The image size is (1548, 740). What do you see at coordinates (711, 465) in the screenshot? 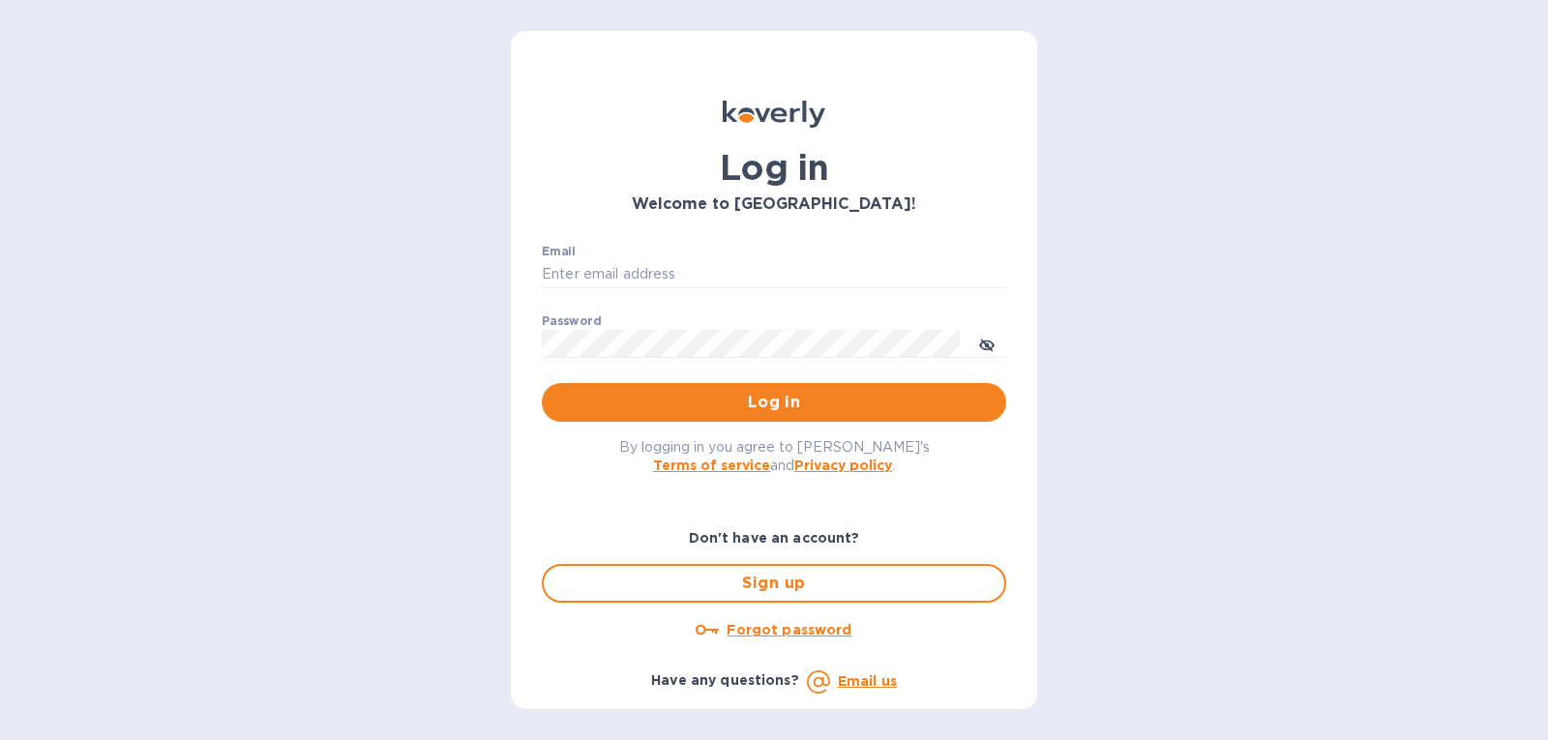
I see `a: Terms of service` at bounding box center [711, 465].